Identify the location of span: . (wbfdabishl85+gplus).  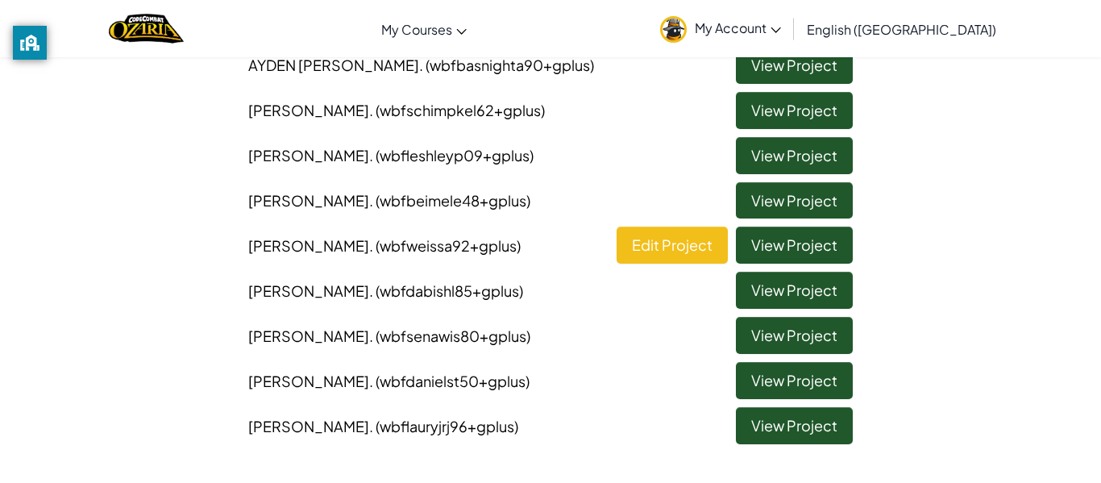
(446, 290).